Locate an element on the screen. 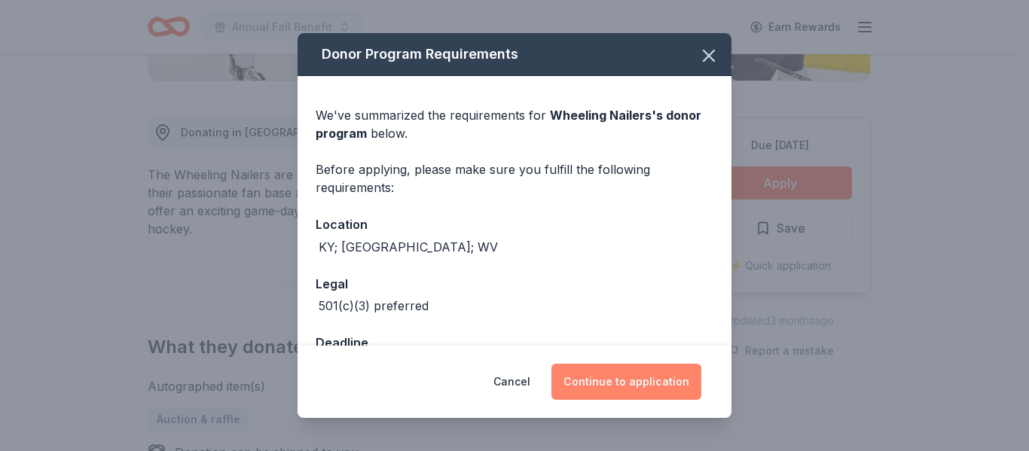 The image size is (1029, 451). div: Donor Program Requirements is located at coordinates (514, 54).